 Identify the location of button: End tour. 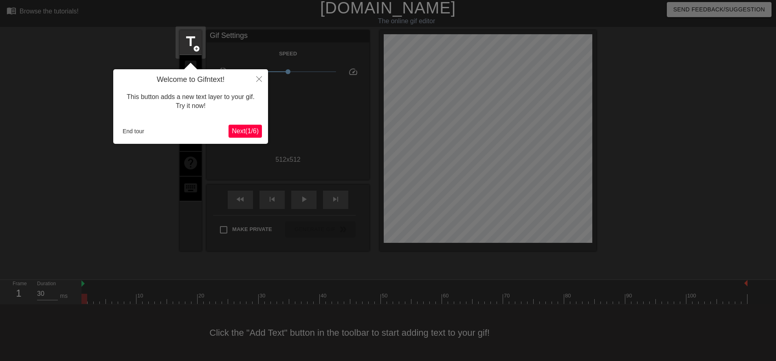
(133, 131).